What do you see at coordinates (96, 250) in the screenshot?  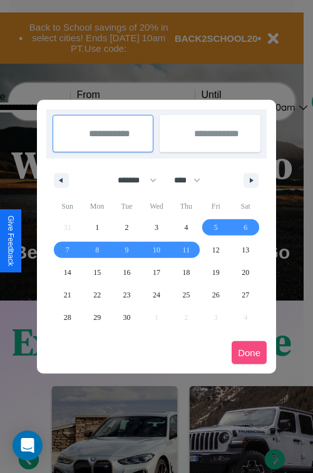 I see `button: 8` at bounding box center [96, 250].